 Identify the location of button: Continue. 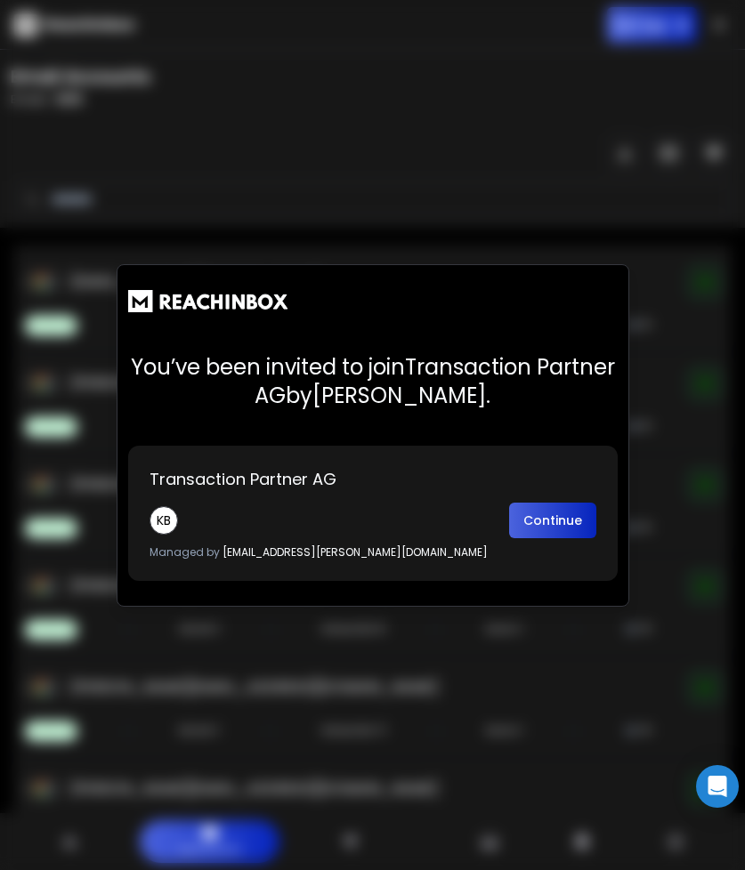
(552, 520).